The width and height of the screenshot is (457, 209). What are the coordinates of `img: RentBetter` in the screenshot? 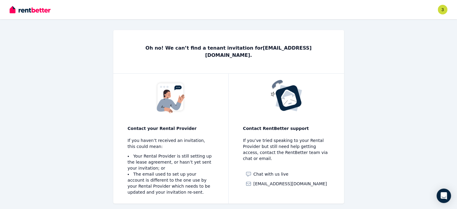 It's located at (30, 10).